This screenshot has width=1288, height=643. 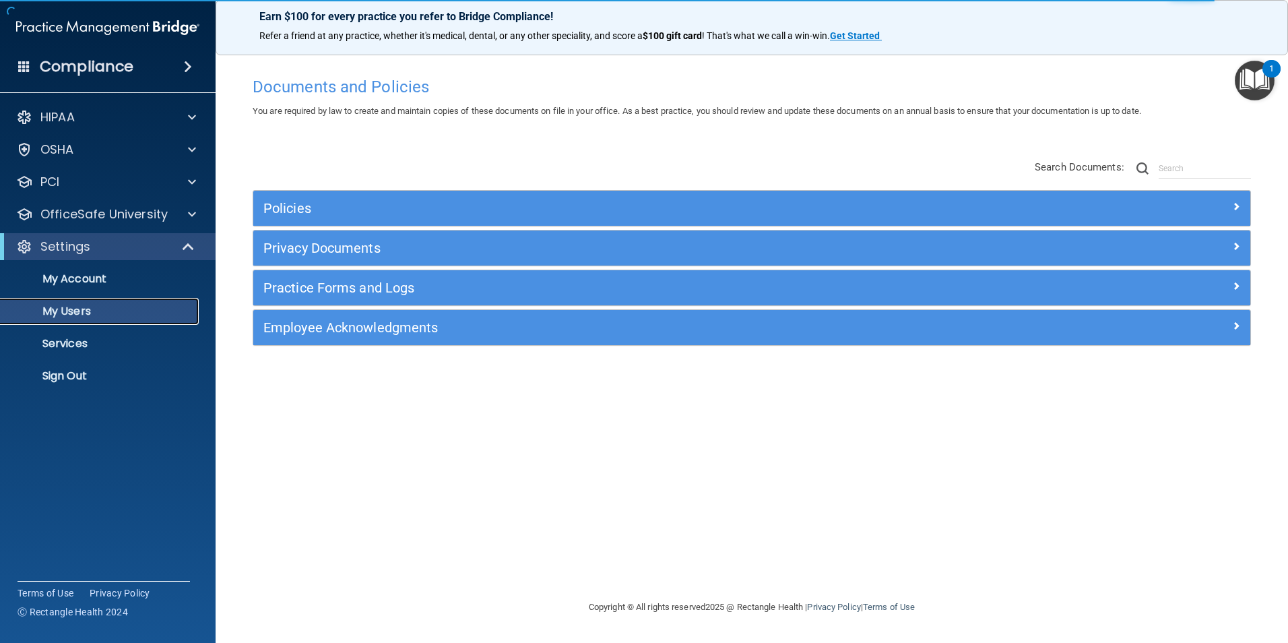 I want to click on span: Refer a friend at any practice, whether it's medical, dental, or any other speciality, and score a, so click(x=451, y=36).